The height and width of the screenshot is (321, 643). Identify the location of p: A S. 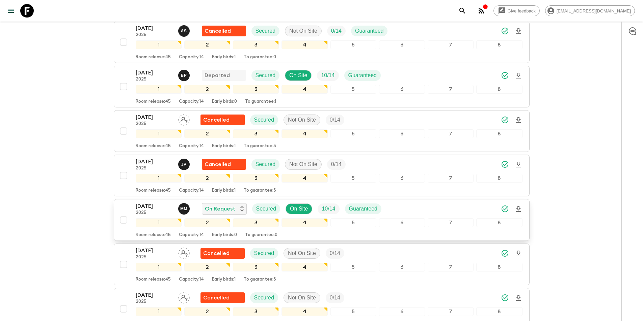
(184, 31).